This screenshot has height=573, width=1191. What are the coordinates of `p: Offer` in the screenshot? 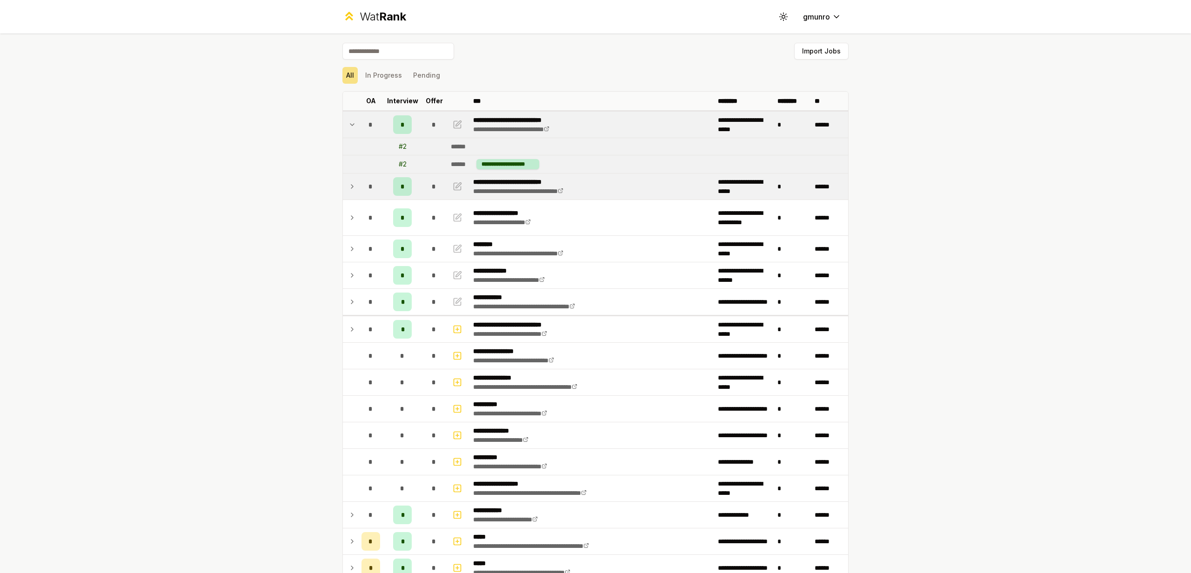 It's located at (434, 101).